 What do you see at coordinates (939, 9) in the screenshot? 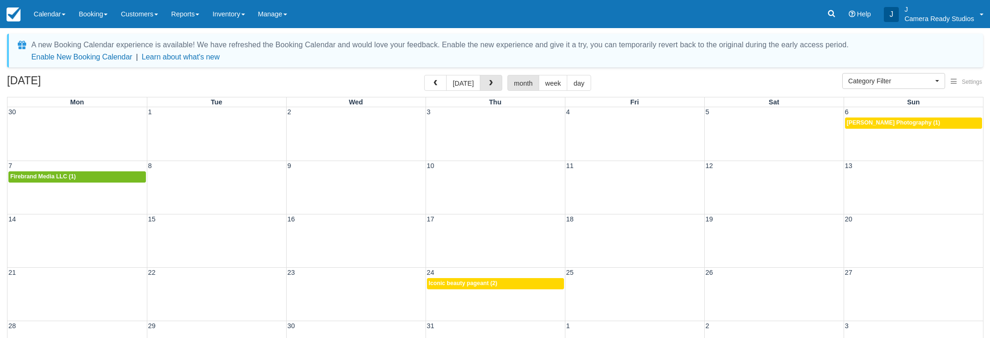
I see `p: J` at bounding box center [939, 9].